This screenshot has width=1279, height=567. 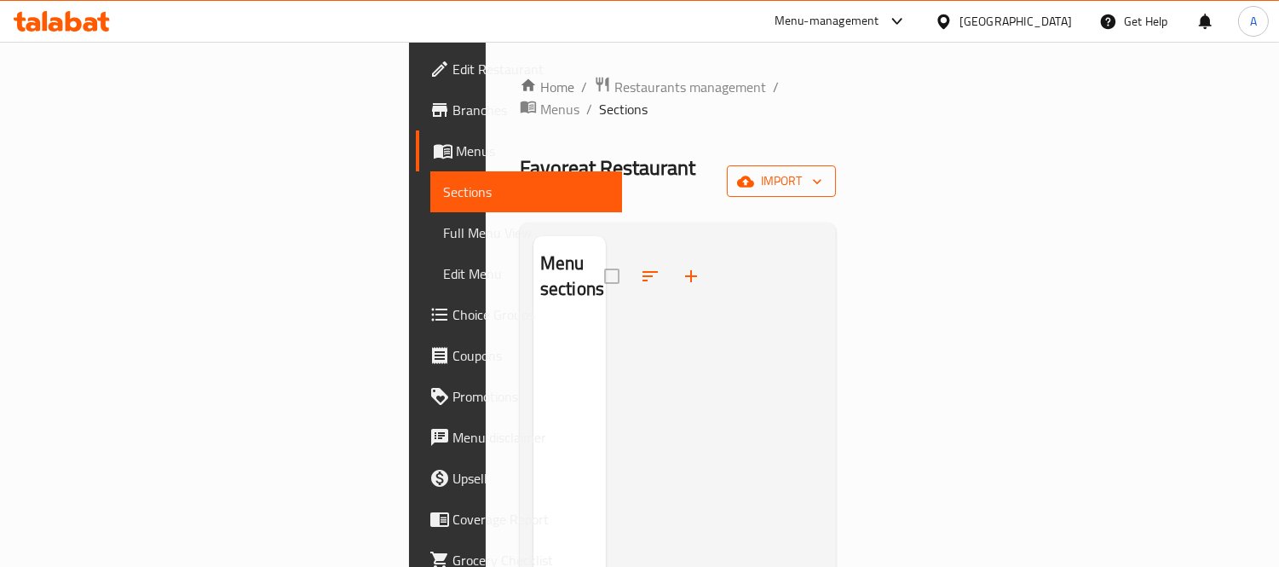 What do you see at coordinates (691, 276) in the screenshot?
I see `button: Add section` at bounding box center [691, 276].